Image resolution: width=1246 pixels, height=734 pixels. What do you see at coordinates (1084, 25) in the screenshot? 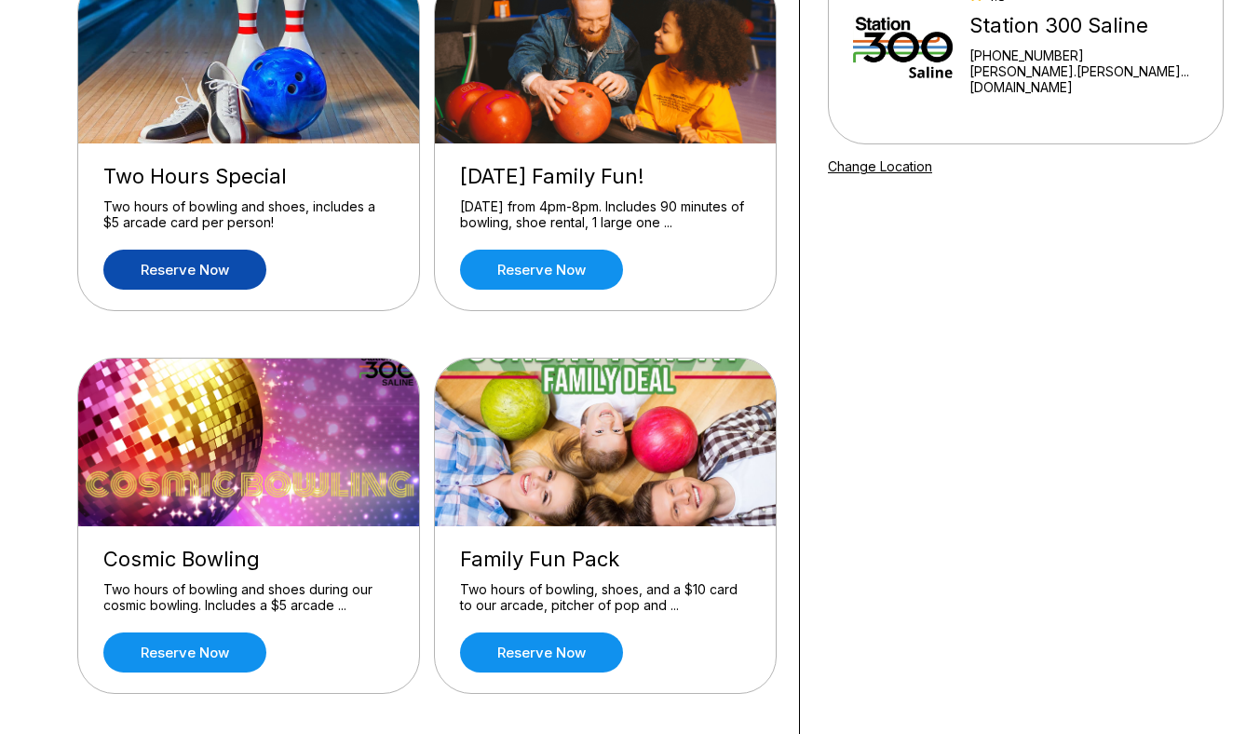
I see `div: Station 300 Saline` at bounding box center [1084, 25].